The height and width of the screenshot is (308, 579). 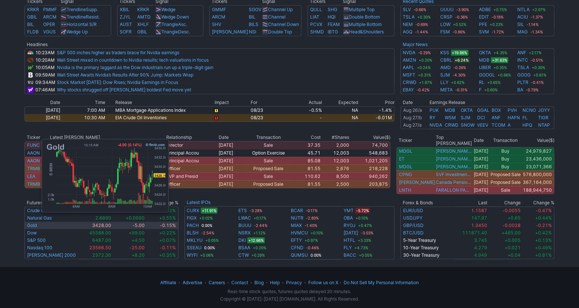 I want to click on a: SGOV, so click(x=255, y=9).